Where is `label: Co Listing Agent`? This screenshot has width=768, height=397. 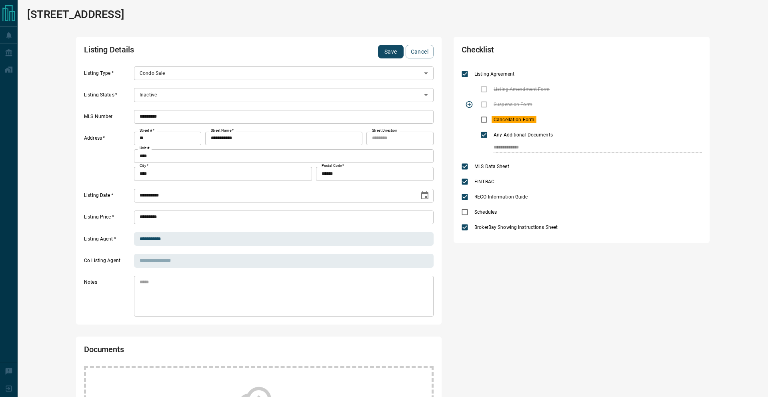 label: Co Listing Agent is located at coordinates (108, 263).